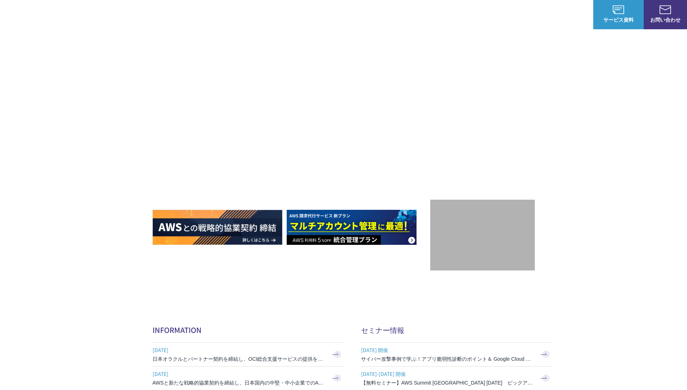  I want to click on a: 導入事例, so click(500, 14).